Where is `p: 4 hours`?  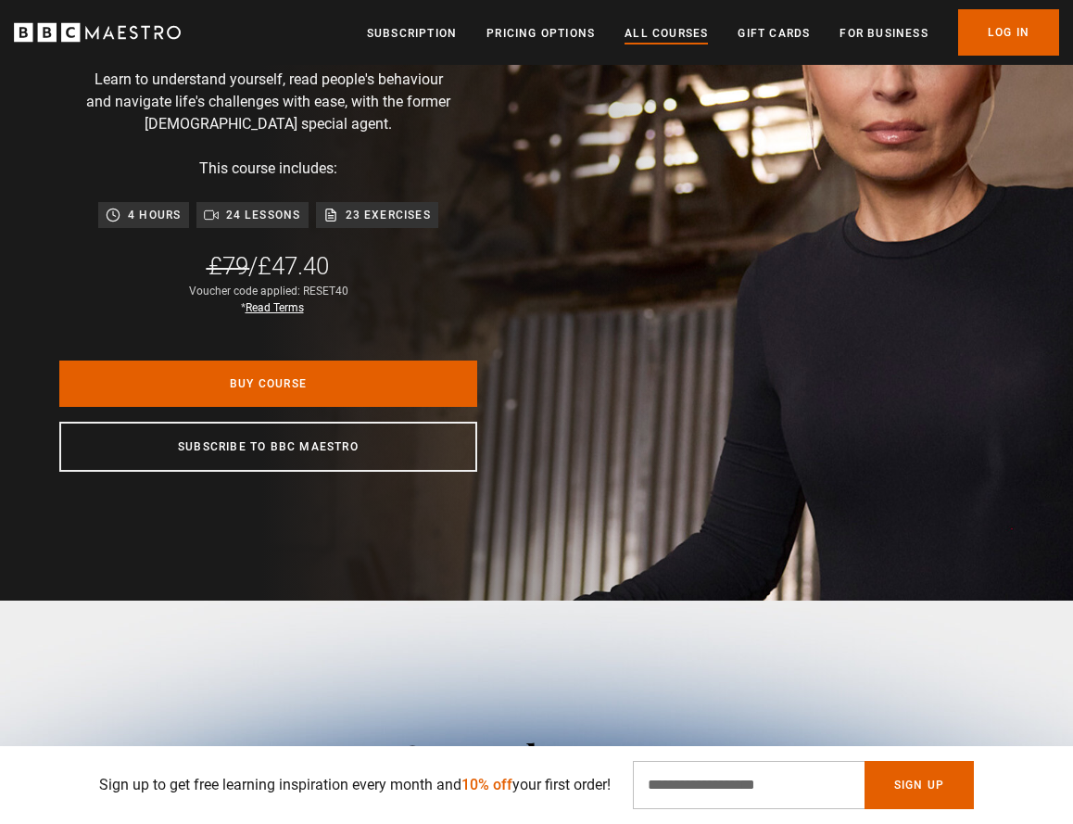 p: 4 hours is located at coordinates (154, 215).